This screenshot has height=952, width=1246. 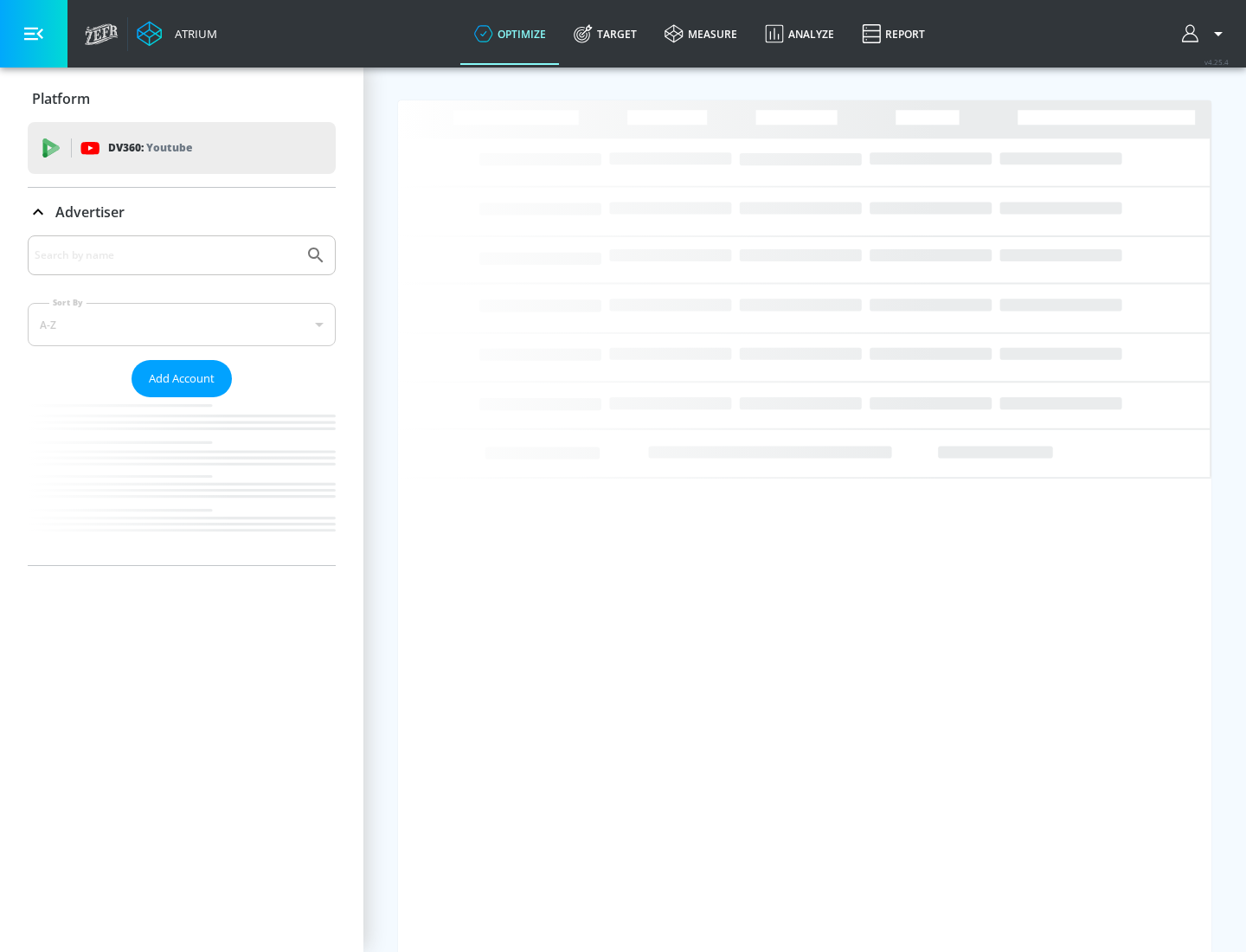 I want to click on p: DV360:, so click(x=150, y=148).